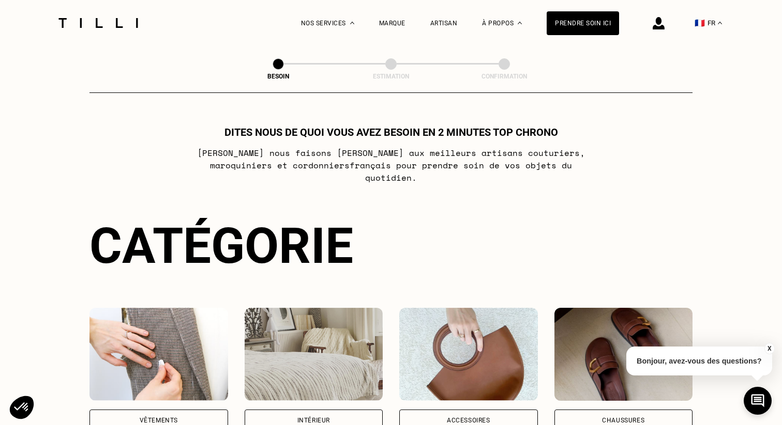 This screenshot has height=425, width=782. Describe the element at coordinates (699, 361) in the screenshot. I see `p: Bonjour, avez-vous des questions?` at that location.